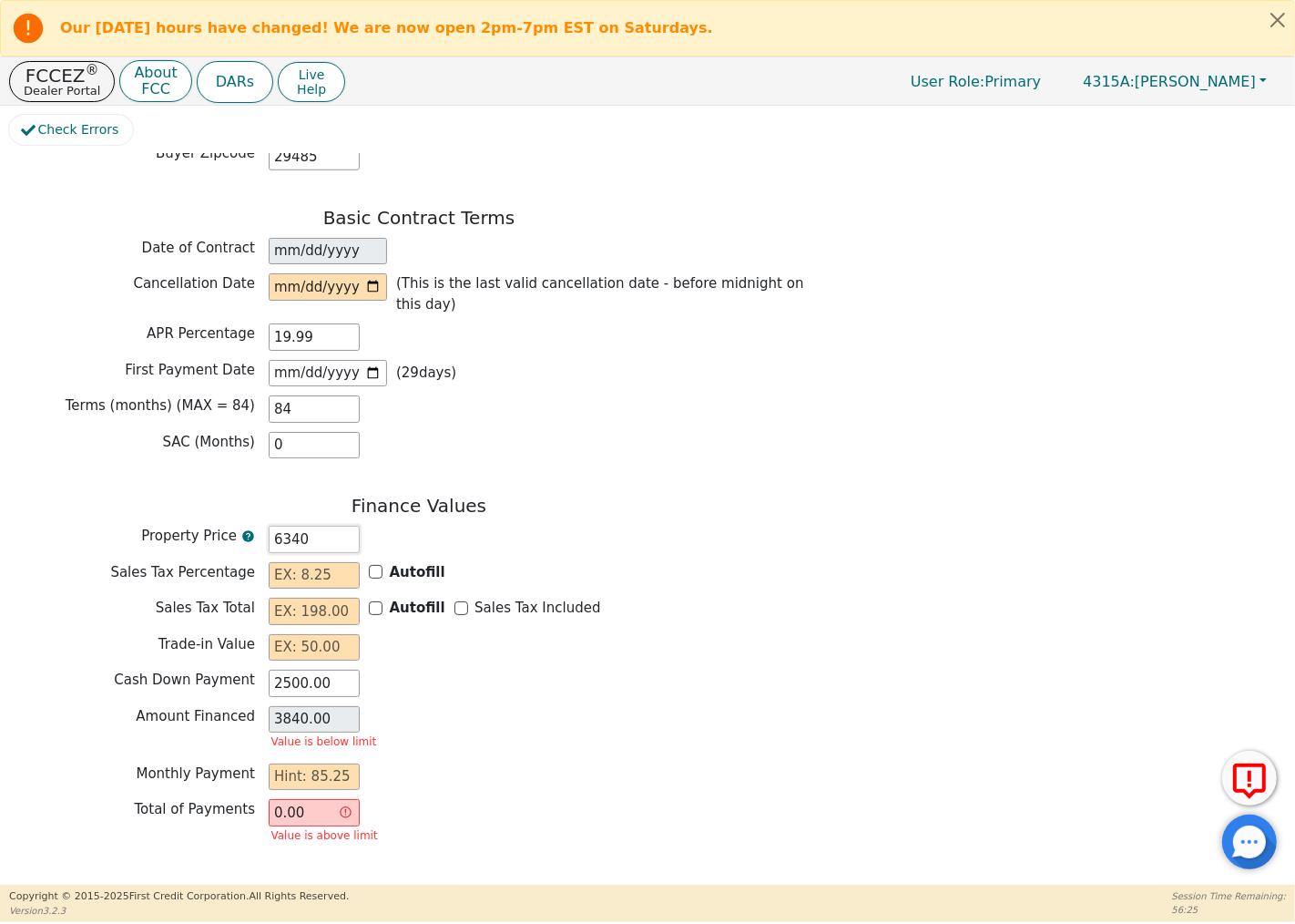 This screenshot has height=924, width=1295. Describe the element at coordinates (189, 370) in the screenshot. I see `span: First Payment Date` at that location.